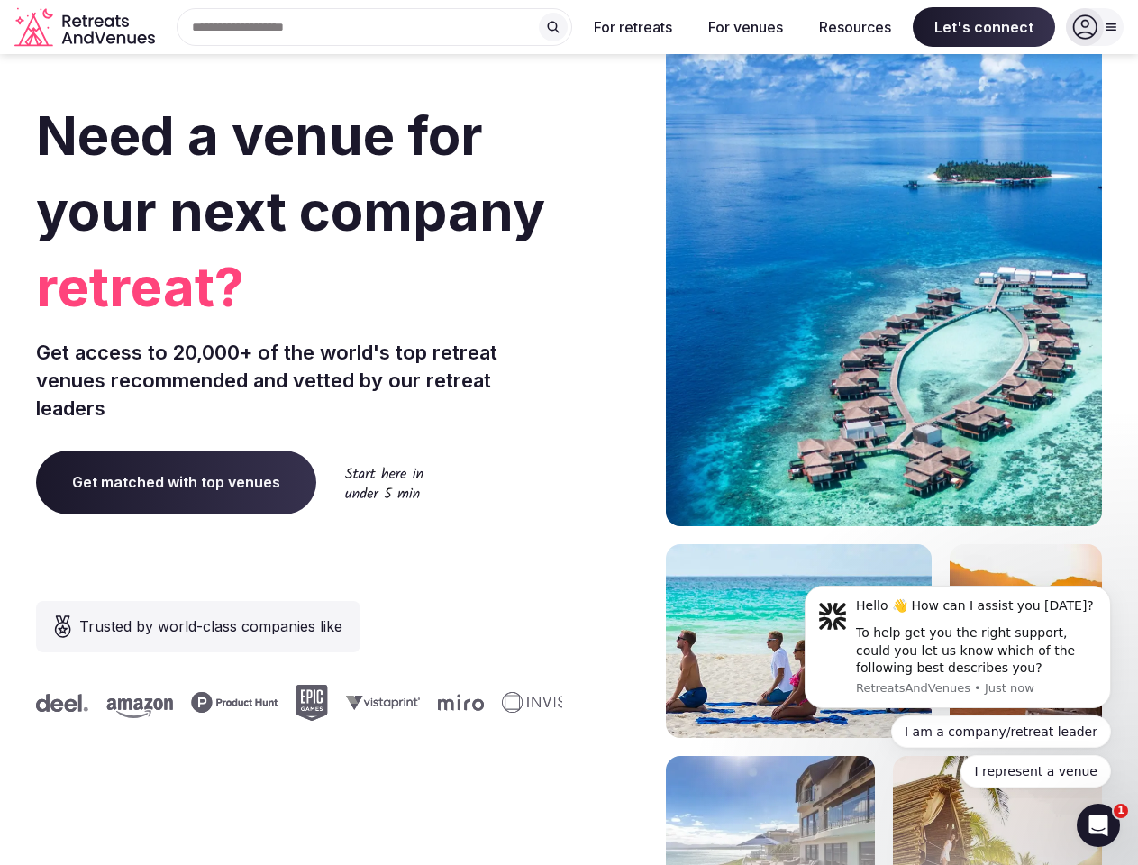  Describe the element at coordinates (290, 173) in the screenshot. I see `span: Need a venue for your next company` at that location.